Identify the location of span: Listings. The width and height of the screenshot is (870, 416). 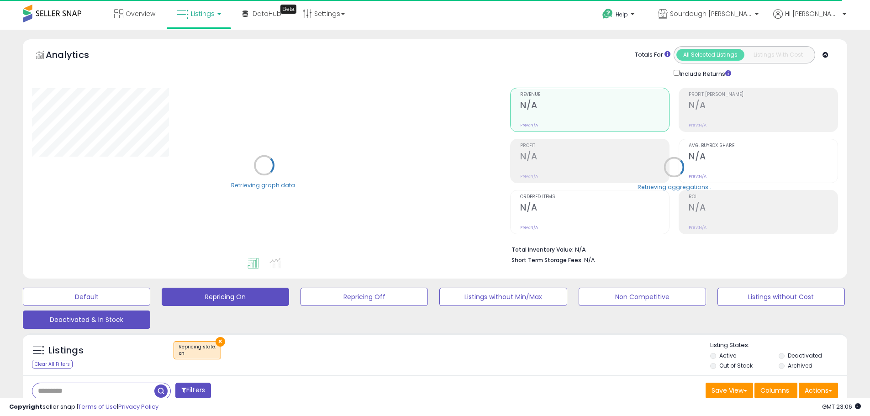
(203, 14).